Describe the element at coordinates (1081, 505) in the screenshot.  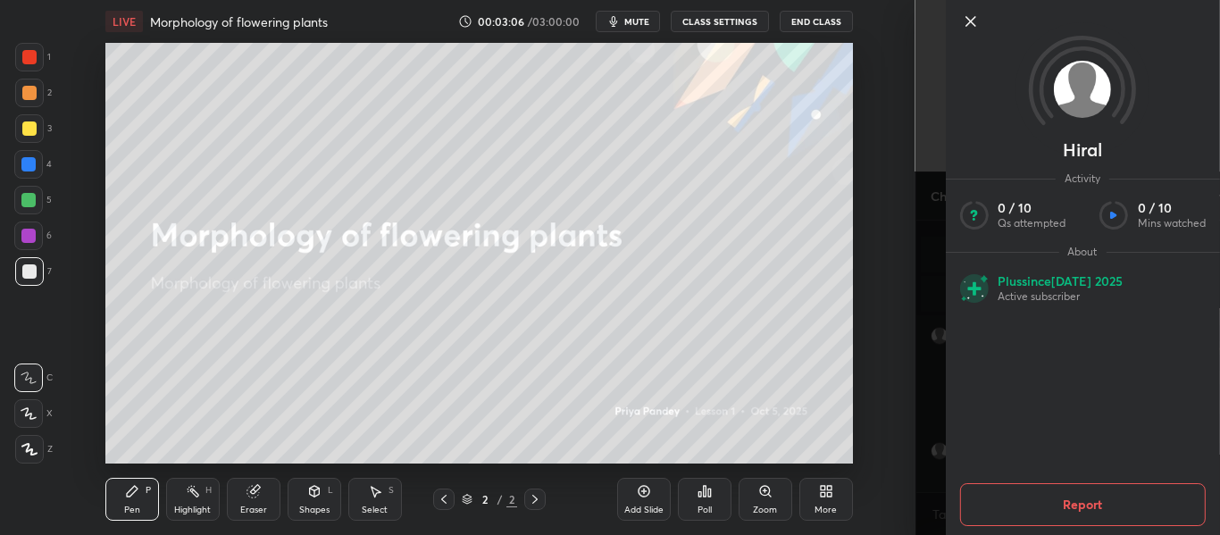
I see `button: Report` at that location.